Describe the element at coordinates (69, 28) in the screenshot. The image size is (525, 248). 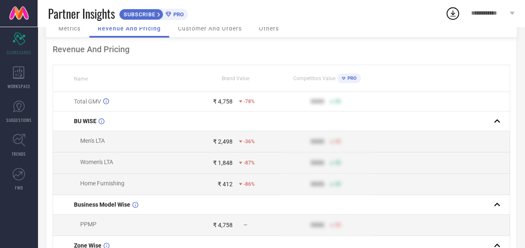
I see `span: Metrics` at that location.